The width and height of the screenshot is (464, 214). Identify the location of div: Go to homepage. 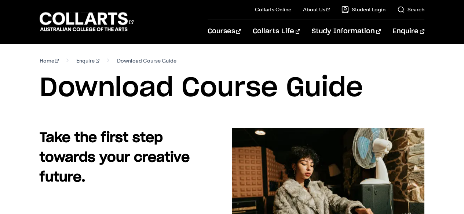
(87, 22).